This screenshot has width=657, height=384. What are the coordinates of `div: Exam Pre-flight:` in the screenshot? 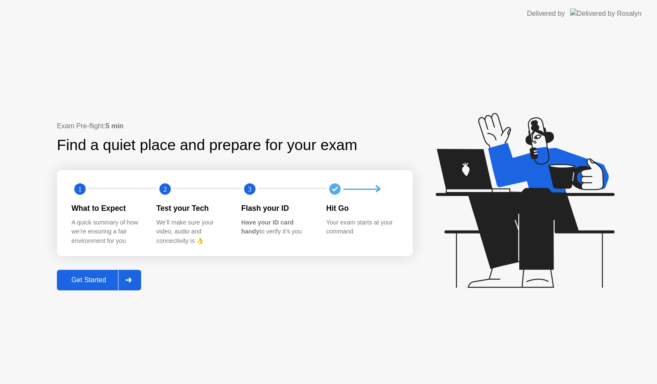 It's located at (235, 126).